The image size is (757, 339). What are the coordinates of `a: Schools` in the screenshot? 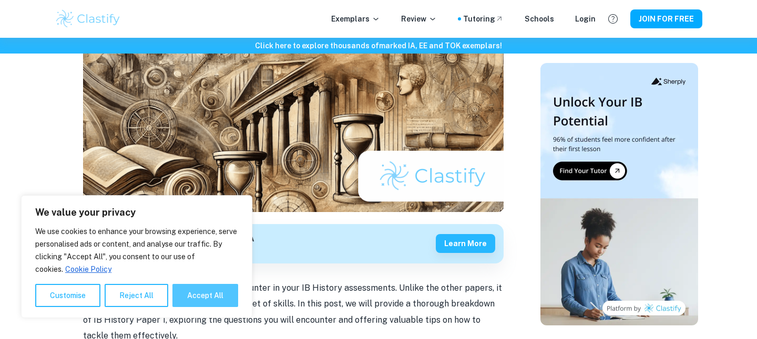 It's located at (539, 19).